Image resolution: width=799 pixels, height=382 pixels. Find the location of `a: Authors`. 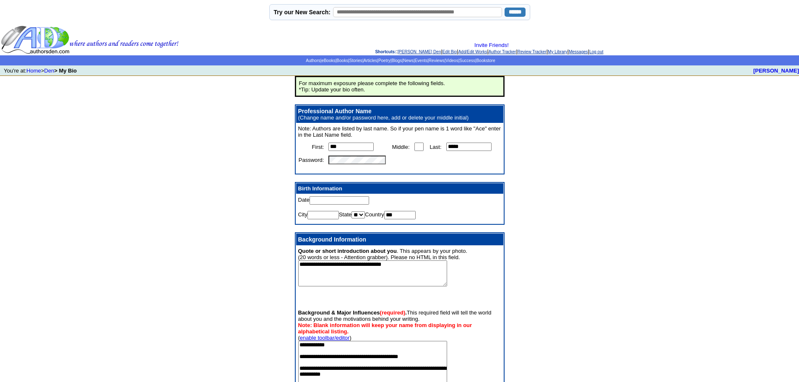

a: Authors is located at coordinates (313, 60).